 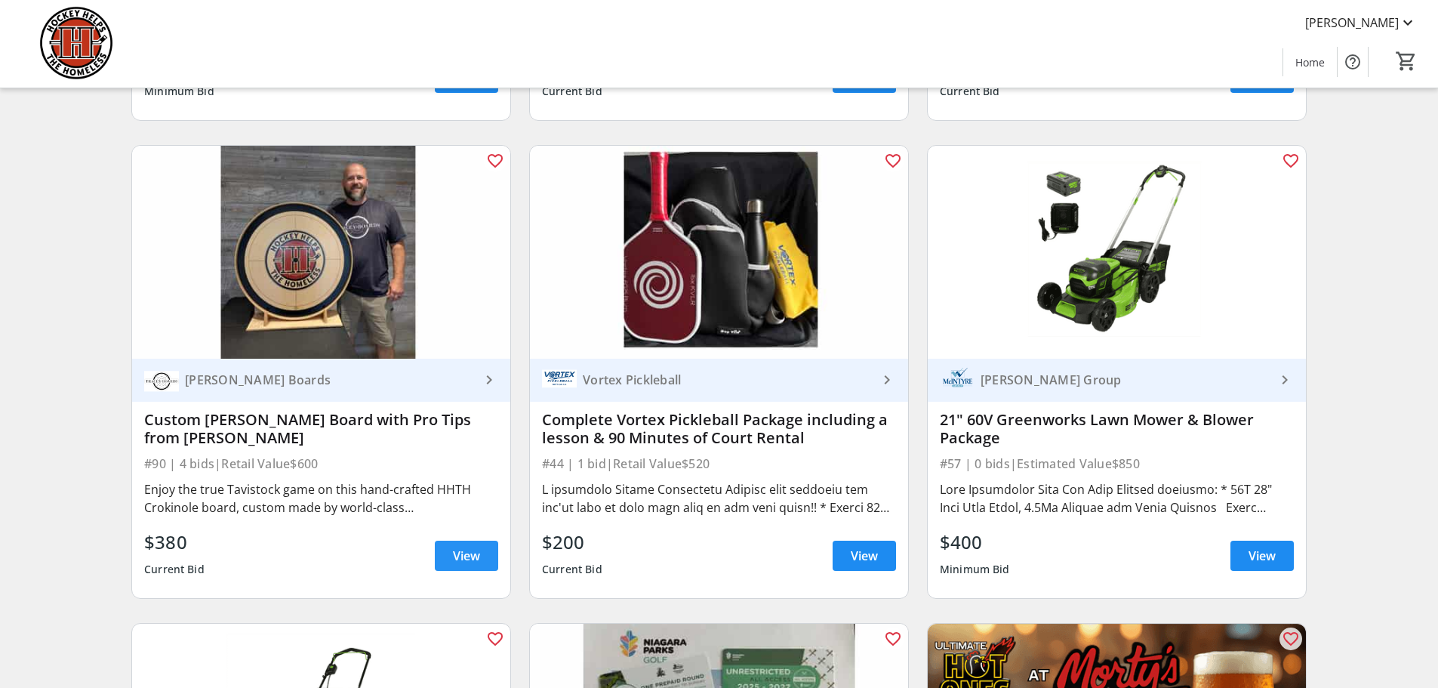 What do you see at coordinates (1116, 429) in the screenshot?
I see `div: 21" 60V Greenworks Lawn Mower & Blower Package` at bounding box center [1116, 429].